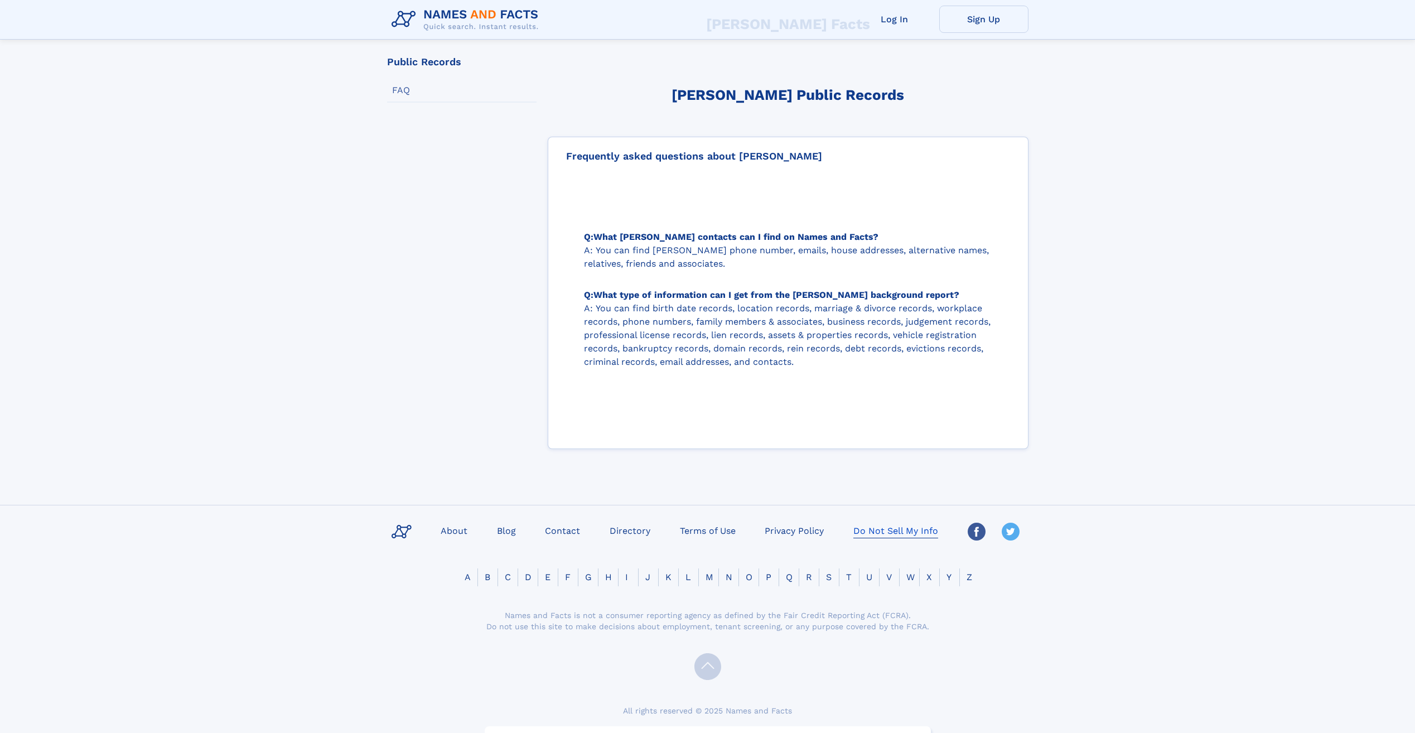 The width and height of the screenshot is (1415, 733). Describe the element at coordinates (929, 577) in the screenshot. I see `a: X` at that location.